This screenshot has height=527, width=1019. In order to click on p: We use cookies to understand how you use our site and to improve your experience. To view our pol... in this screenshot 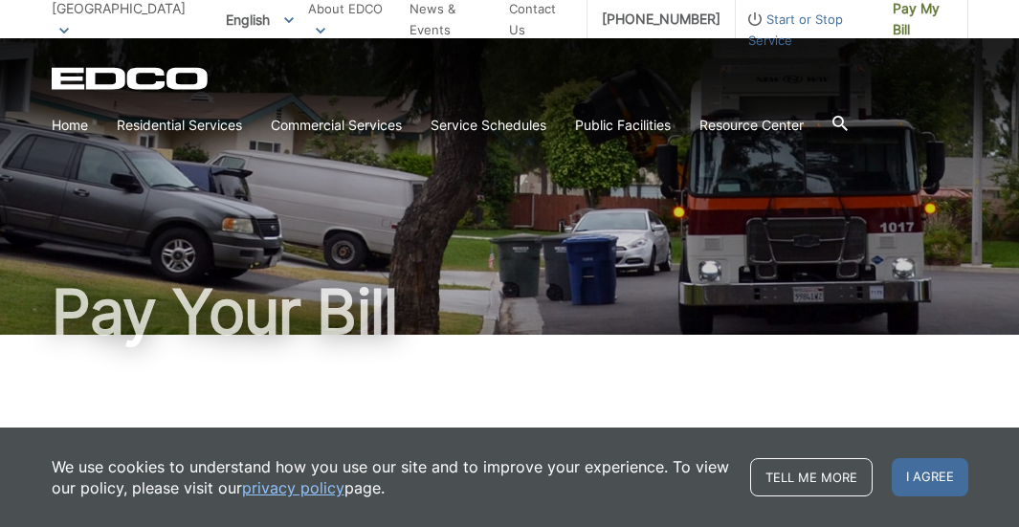, I will do `click(391, 477)`.